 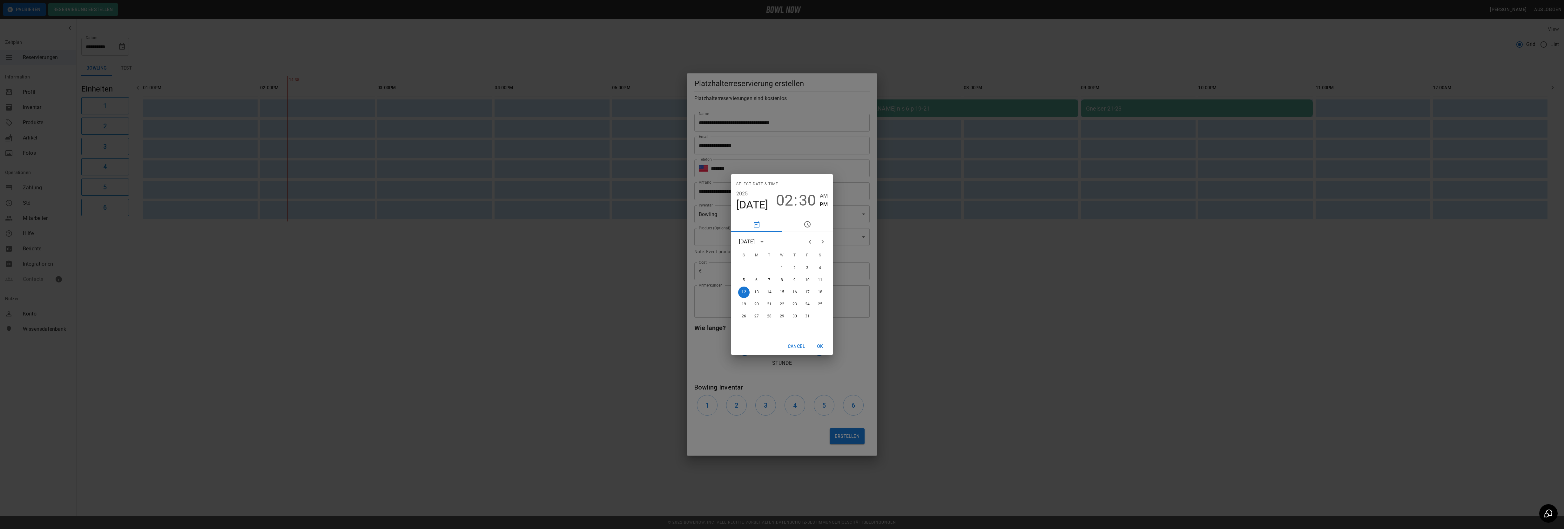 I want to click on button: Next month, so click(x=823, y=242).